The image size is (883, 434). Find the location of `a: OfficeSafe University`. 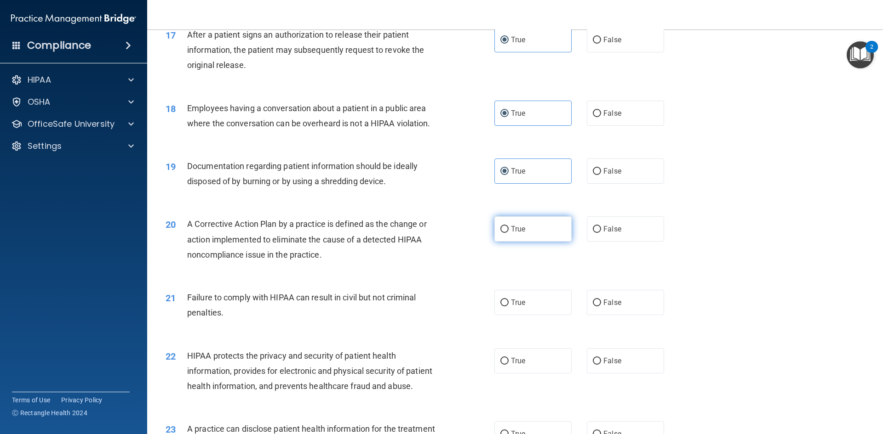

a: OfficeSafe University is located at coordinates (72, 124).